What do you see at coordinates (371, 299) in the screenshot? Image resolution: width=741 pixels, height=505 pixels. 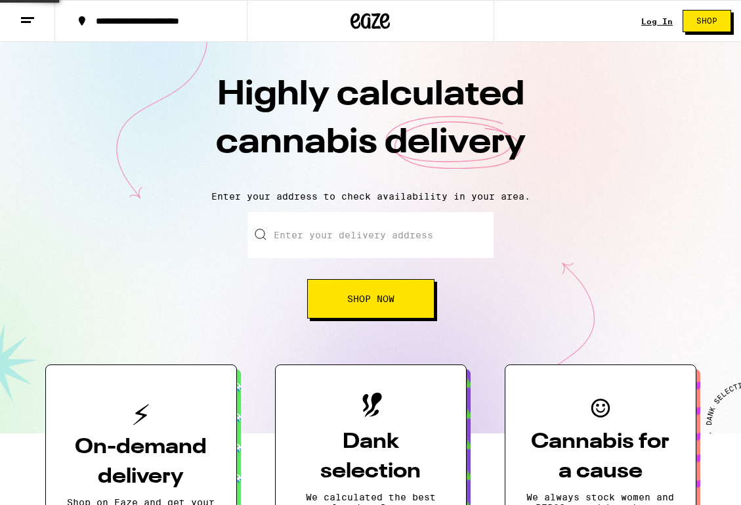 I see `span: Shop Now` at bounding box center [371, 299].